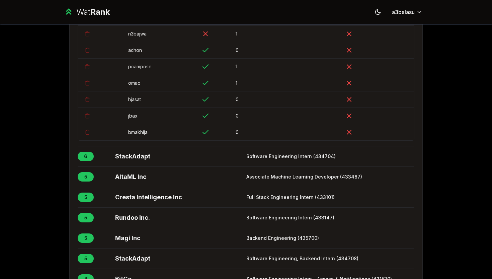 This screenshot has height=279, width=492. What do you see at coordinates (179, 177) in the screenshot?
I see `span: AltaML Inc` at bounding box center [179, 177].